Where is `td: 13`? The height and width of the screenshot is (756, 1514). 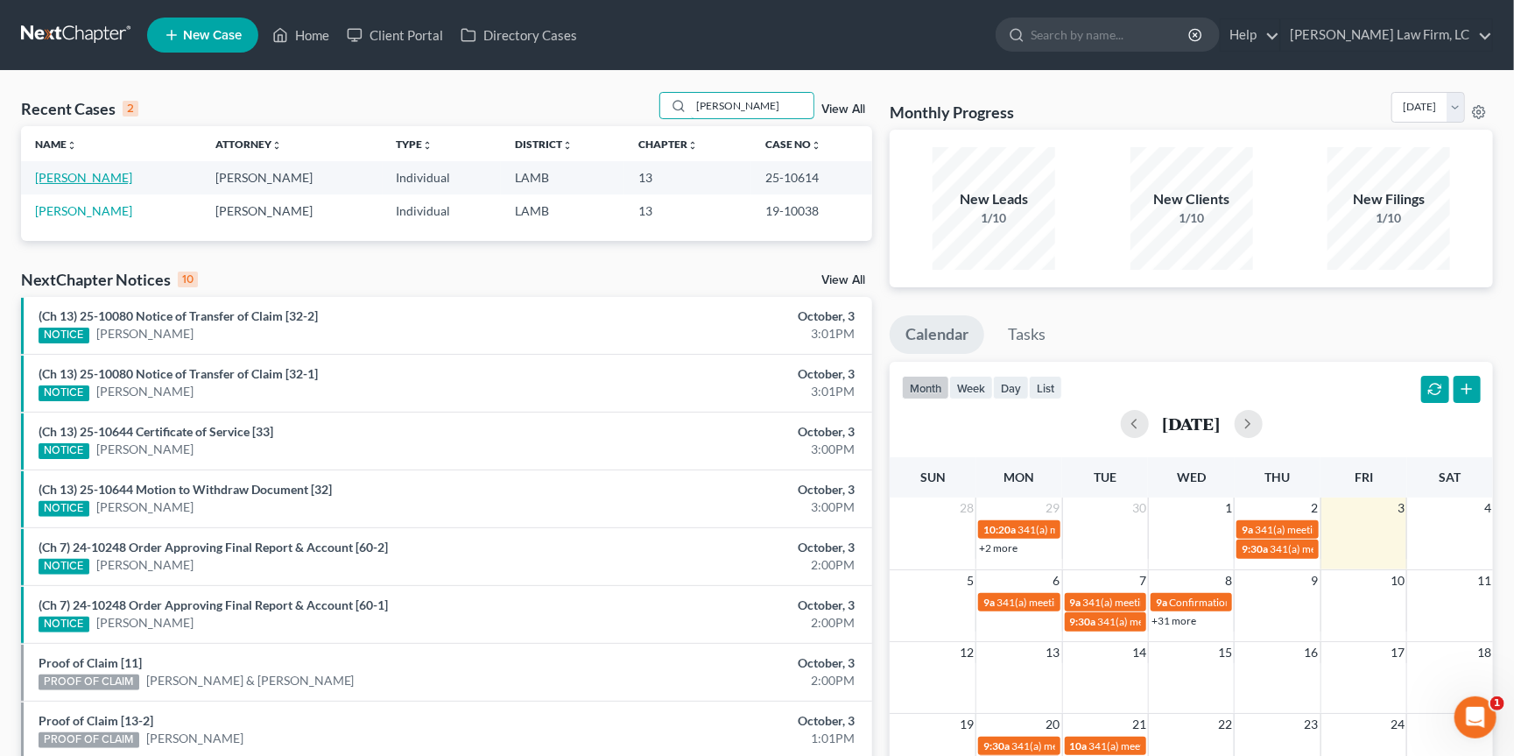
td: 13 is located at coordinates (687, 177).